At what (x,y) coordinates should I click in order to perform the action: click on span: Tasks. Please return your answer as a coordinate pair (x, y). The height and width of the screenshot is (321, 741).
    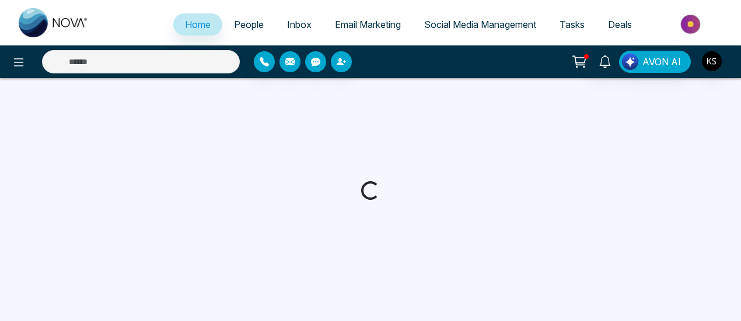
    Looking at the image, I should click on (572, 24).